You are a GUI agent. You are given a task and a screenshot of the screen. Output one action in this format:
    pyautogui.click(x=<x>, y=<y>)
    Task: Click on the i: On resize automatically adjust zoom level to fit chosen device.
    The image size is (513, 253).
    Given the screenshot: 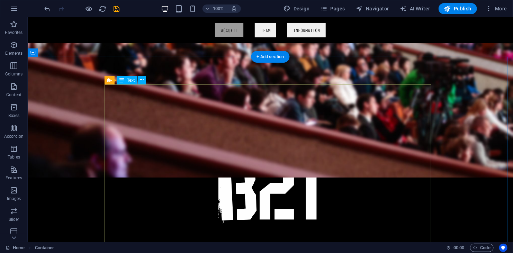 What is the action you would take?
    pyautogui.click(x=234, y=9)
    